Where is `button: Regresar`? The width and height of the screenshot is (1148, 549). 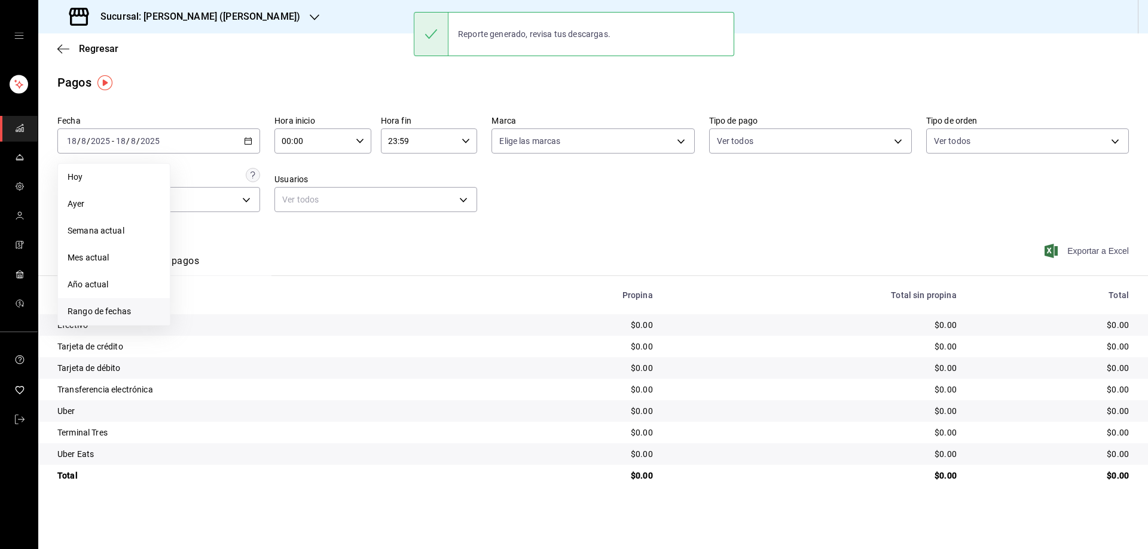 button: Regresar is located at coordinates (88, 48).